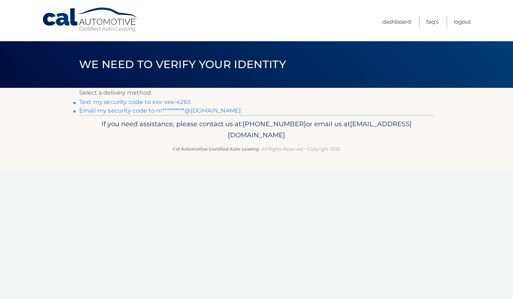  Describe the element at coordinates (257, 93) in the screenshot. I see `p: Select a delivery method:` at that location.